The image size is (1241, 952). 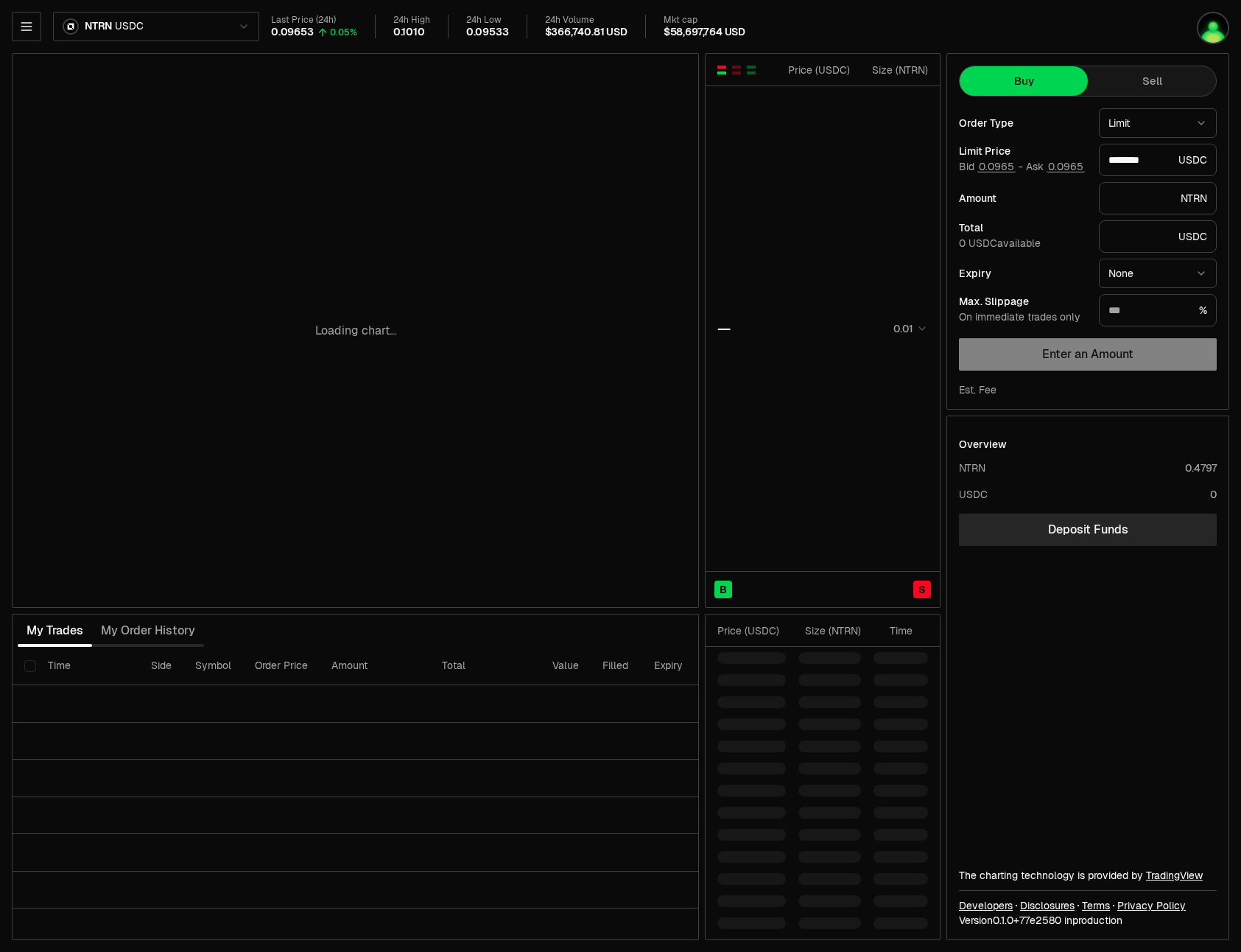 I want to click on button: Limit, so click(x=1158, y=123).